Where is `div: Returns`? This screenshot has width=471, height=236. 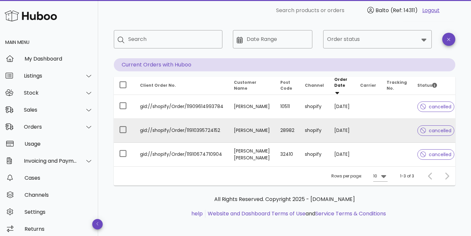 div: Returns is located at coordinates (59, 229).